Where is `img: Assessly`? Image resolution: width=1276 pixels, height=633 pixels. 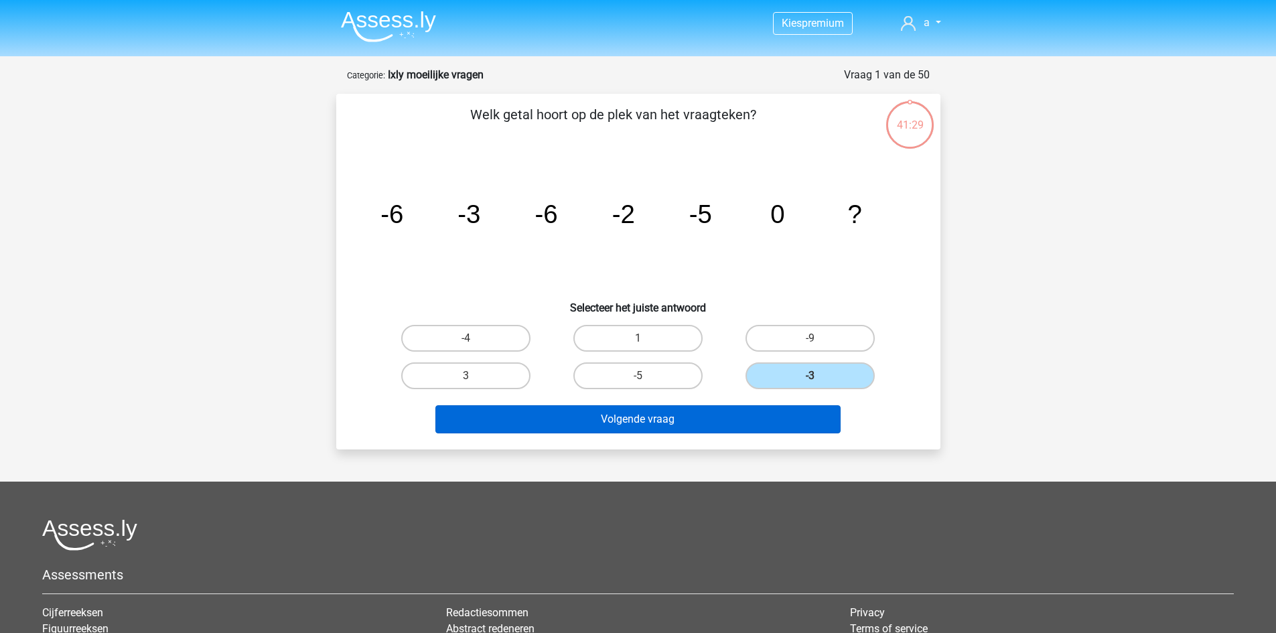 img: Assessly is located at coordinates (389, 26).